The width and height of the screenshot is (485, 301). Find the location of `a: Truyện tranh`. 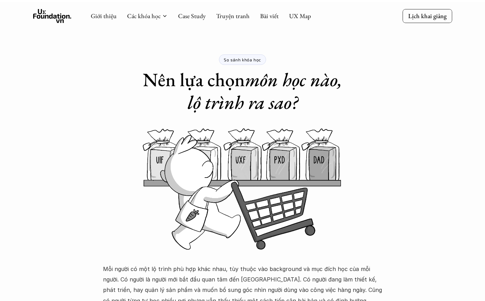

a: Truyện tranh is located at coordinates (233, 14).